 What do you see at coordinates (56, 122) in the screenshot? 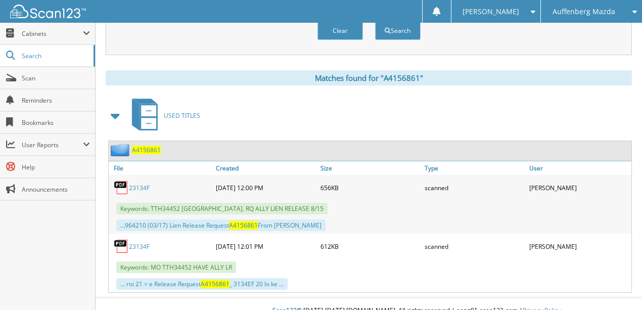
I see `span: Bookmarks` at bounding box center [56, 122].